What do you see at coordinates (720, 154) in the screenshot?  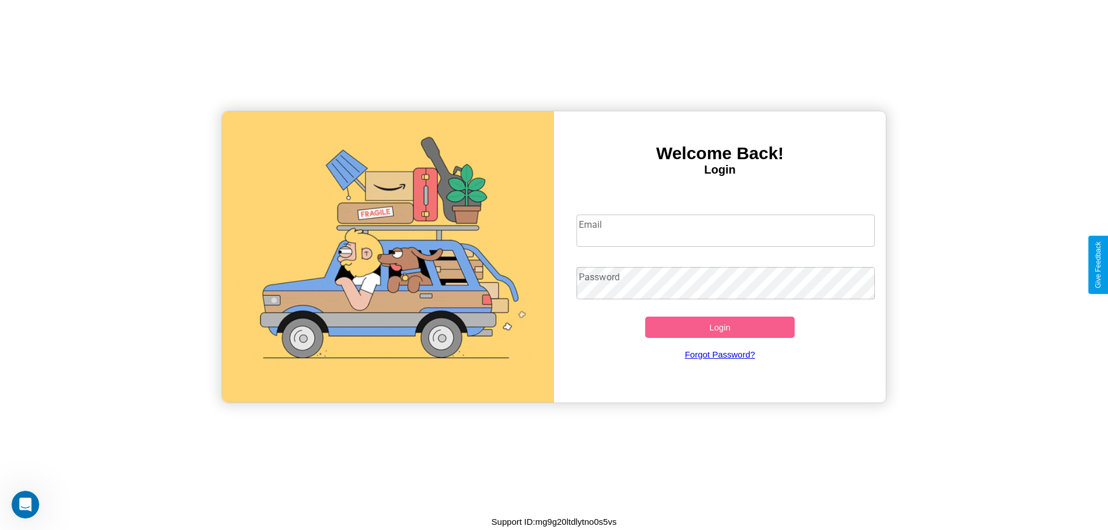 I see `h3: Welcome Back!` at bounding box center [720, 154].